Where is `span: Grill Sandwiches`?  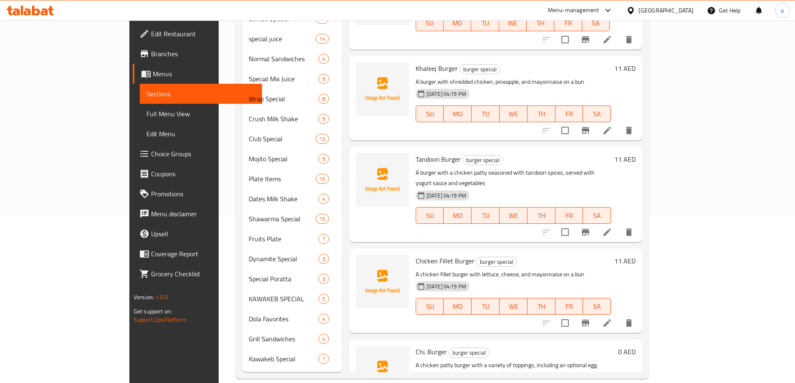 span: Grill Sandwiches is located at coordinates (283, 339).